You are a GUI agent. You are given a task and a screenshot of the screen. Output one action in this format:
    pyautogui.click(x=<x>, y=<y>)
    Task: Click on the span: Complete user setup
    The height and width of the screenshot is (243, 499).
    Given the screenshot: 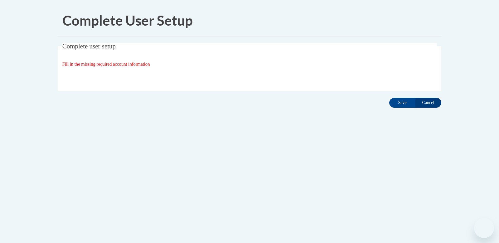 What is the action you would take?
    pyautogui.click(x=89, y=46)
    